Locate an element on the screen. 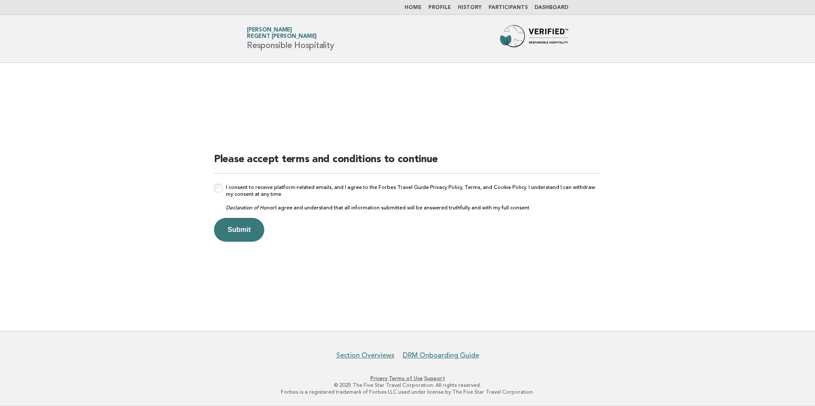 Image resolution: width=815 pixels, height=406 pixels. a: DRM Onboarding Guide is located at coordinates (441, 356).